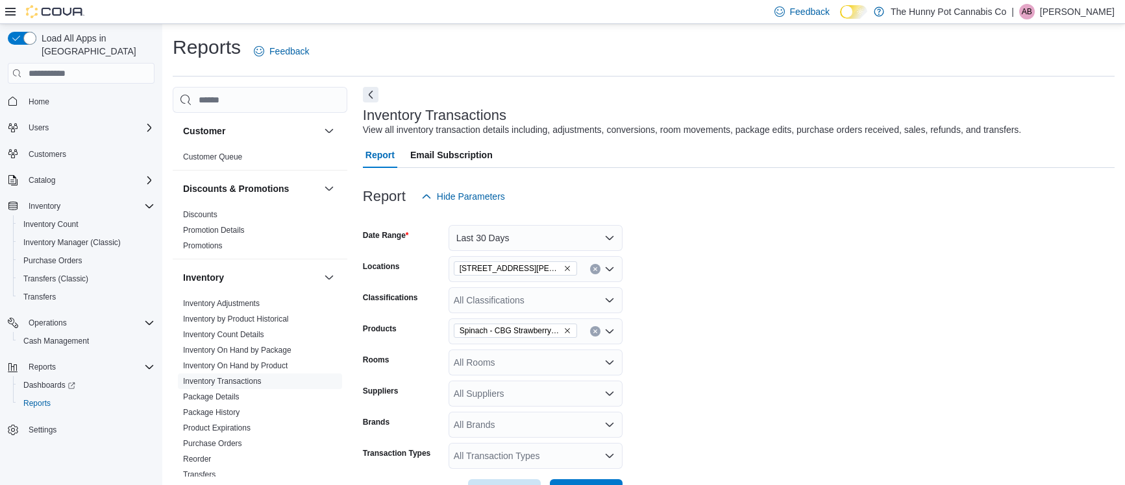 This screenshot has width=1125, height=485. Describe the element at coordinates (213, 230) in the screenshot. I see `a: Promotion Details` at that location.